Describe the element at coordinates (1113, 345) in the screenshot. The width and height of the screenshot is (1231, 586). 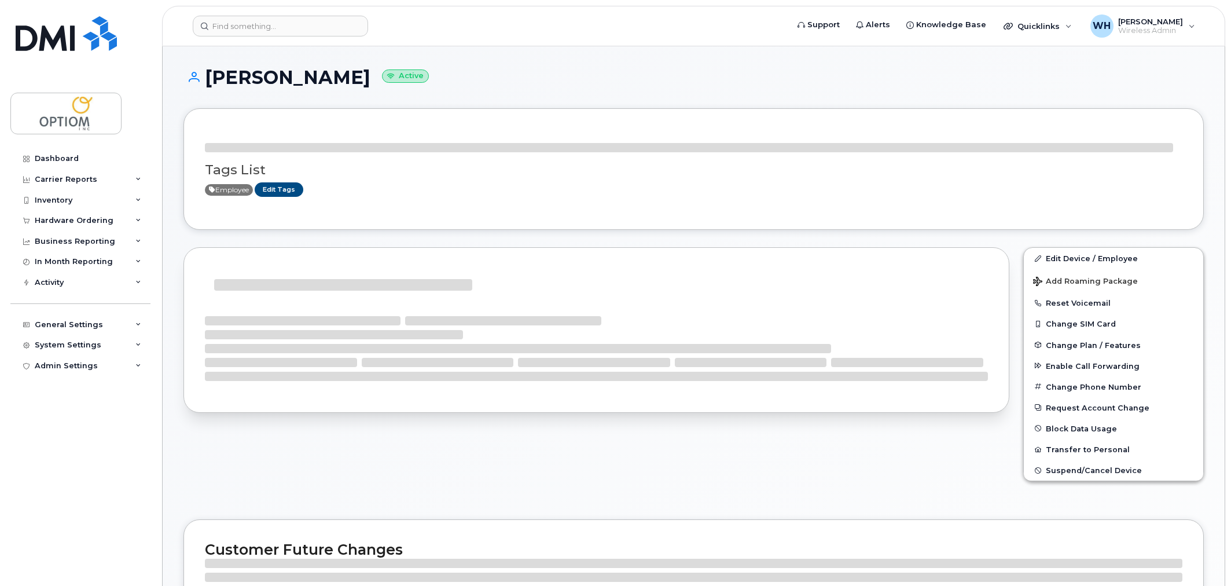
I see `button: Change Plan / Features` at that location.